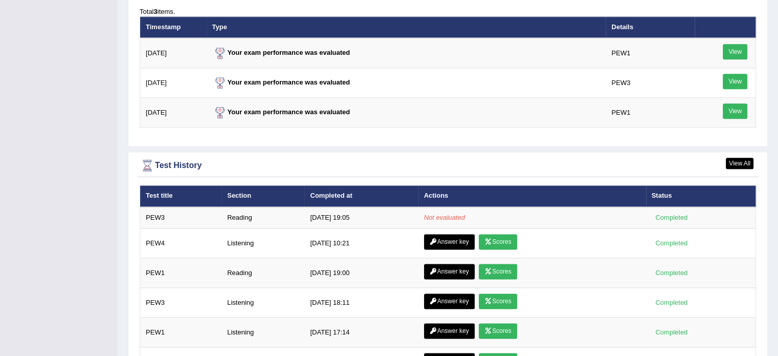 The width and height of the screenshot is (778, 356). Describe the element at coordinates (701, 196) in the screenshot. I see `th: Status` at that location.